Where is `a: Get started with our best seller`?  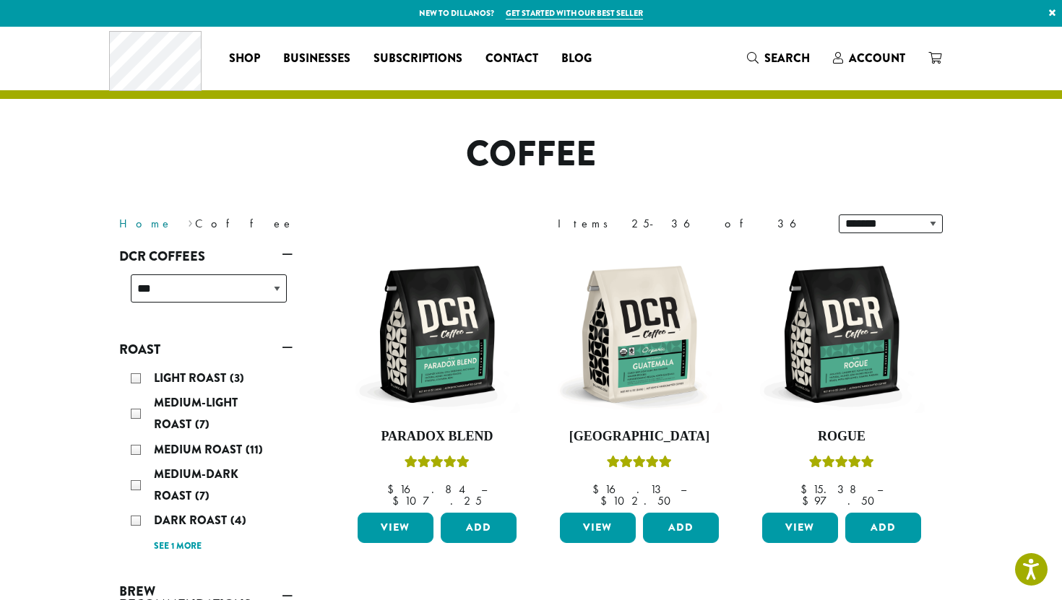
a: Get started with our best seller is located at coordinates (574, 13).